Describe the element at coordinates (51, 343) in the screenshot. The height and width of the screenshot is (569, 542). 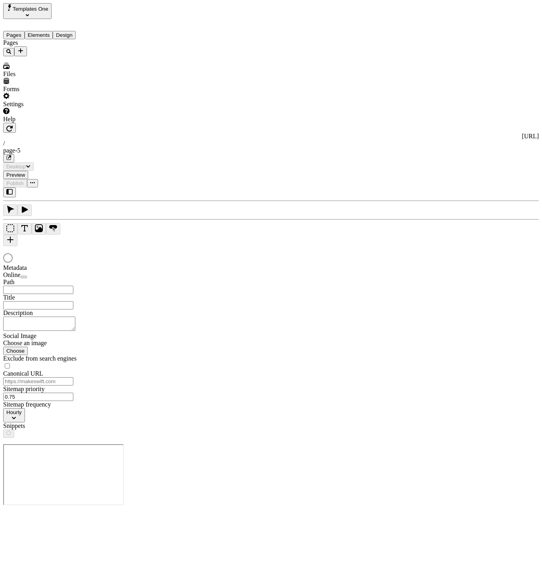
I see `div: Choose an image` at that location.